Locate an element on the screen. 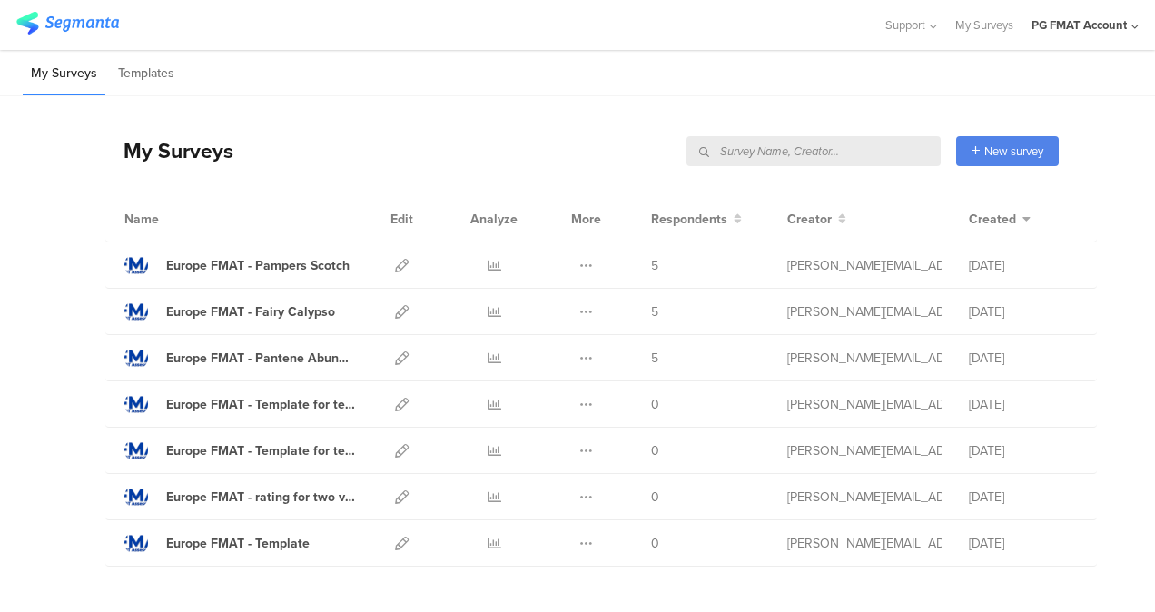 The image size is (1155, 612). div: Name is located at coordinates (179, 219).